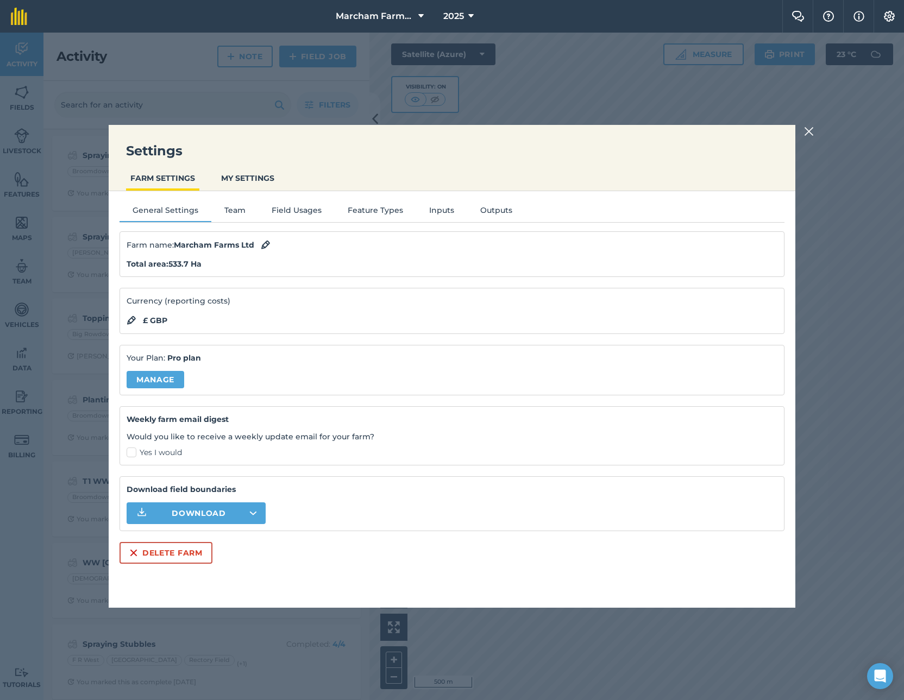 The width and height of the screenshot is (904, 700). What do you see at coordinates (375, 212) in the screenshot?
I see `button: Feature Types` at bounding box center [375, 212].